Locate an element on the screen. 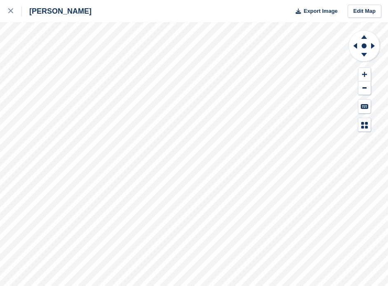  button: Keyboard Shortcuts is located at coordinates (365, 106).